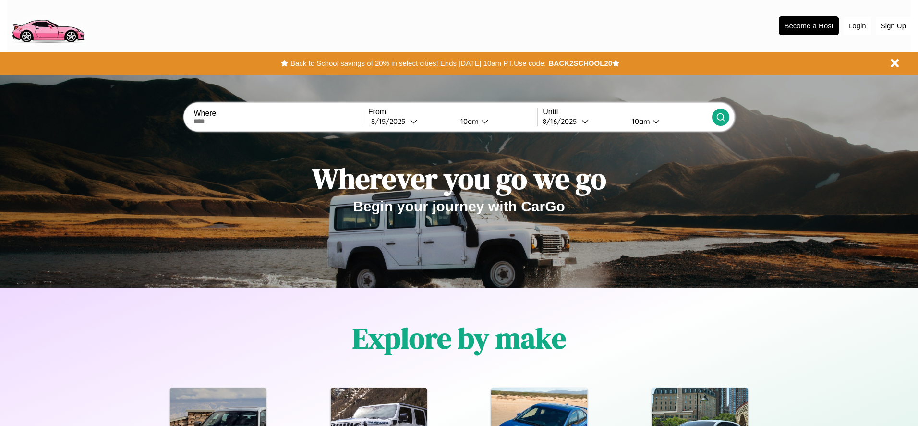  What do you see at coordinates (390, 121) in the screenshot?
I see `div: 8 / 15 / 2025` at bounding box center [390, 121].